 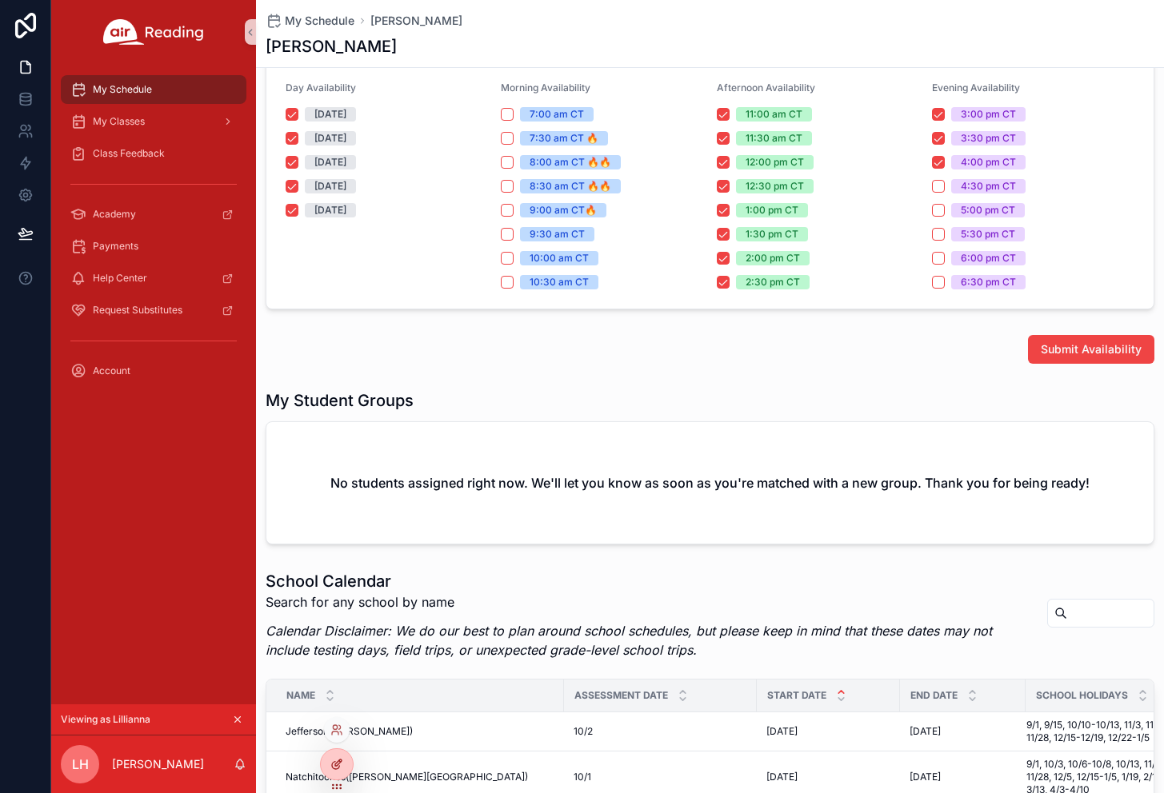 I want to click on div: 9:30 am CT, so click(x=557, y=234).